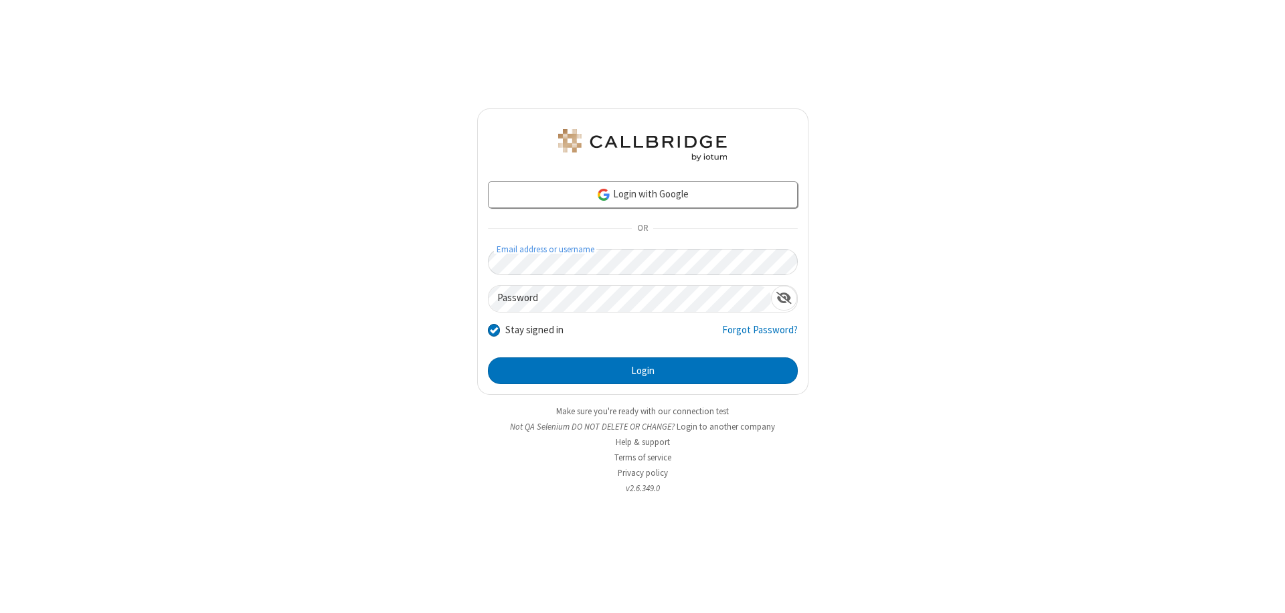 This screenshot has height=613, width=1285. Describe the element at coordinates (643, 426) in the screenshot. I see `li: Not QA Selenium DO NOT DELETE OR CHANGE?` at that location.